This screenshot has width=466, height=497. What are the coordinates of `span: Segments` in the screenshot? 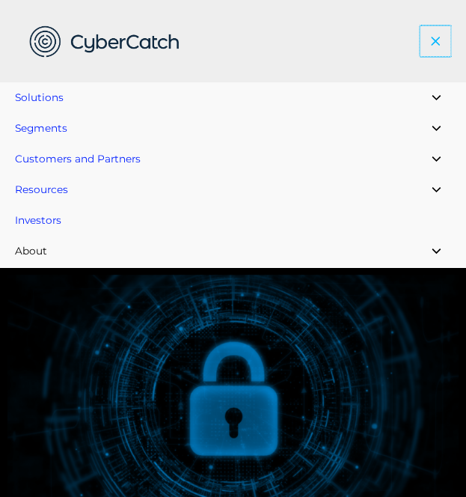 It's located at (41, 128).